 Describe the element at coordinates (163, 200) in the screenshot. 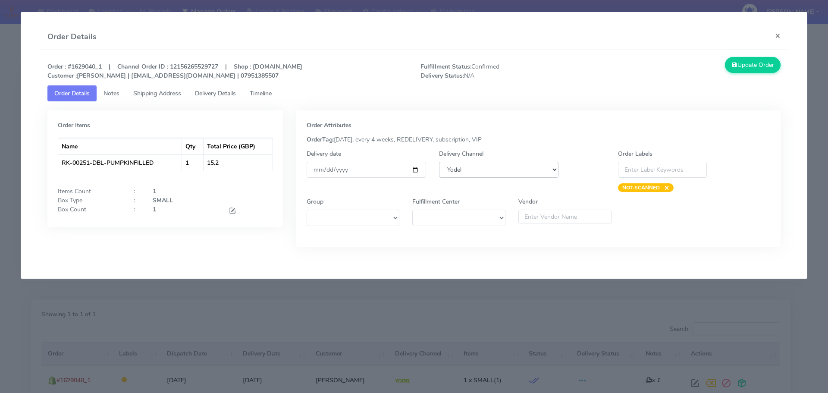

I see `strong: SMALL` at that location.